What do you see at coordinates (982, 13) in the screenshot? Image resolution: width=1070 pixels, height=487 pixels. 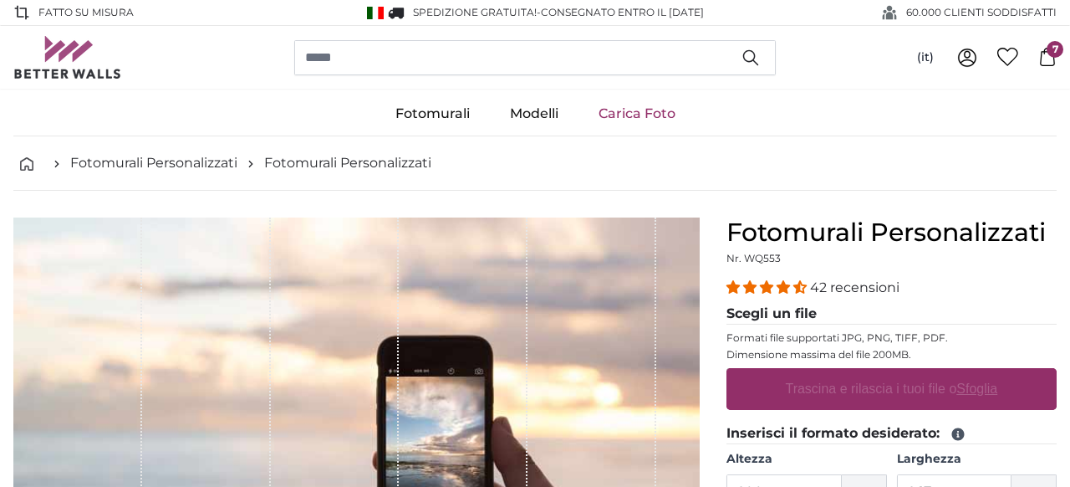 I see `span: 60.000 CLIENTI SODDISFATTI` at bounding box center [982, 13].